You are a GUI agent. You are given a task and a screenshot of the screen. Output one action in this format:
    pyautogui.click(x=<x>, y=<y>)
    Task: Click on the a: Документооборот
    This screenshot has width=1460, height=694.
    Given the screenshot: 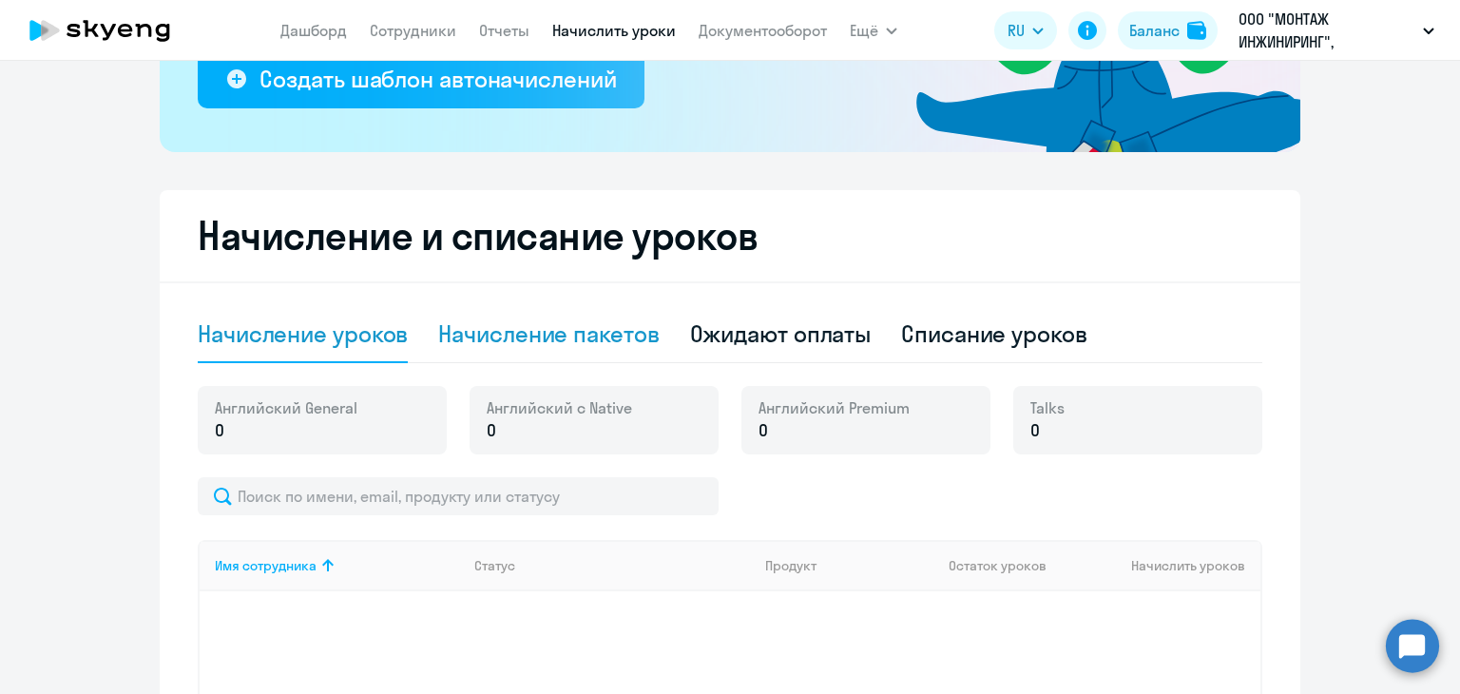 What is the action you would take?
    pyautogui.click(x=762, y=30)
    